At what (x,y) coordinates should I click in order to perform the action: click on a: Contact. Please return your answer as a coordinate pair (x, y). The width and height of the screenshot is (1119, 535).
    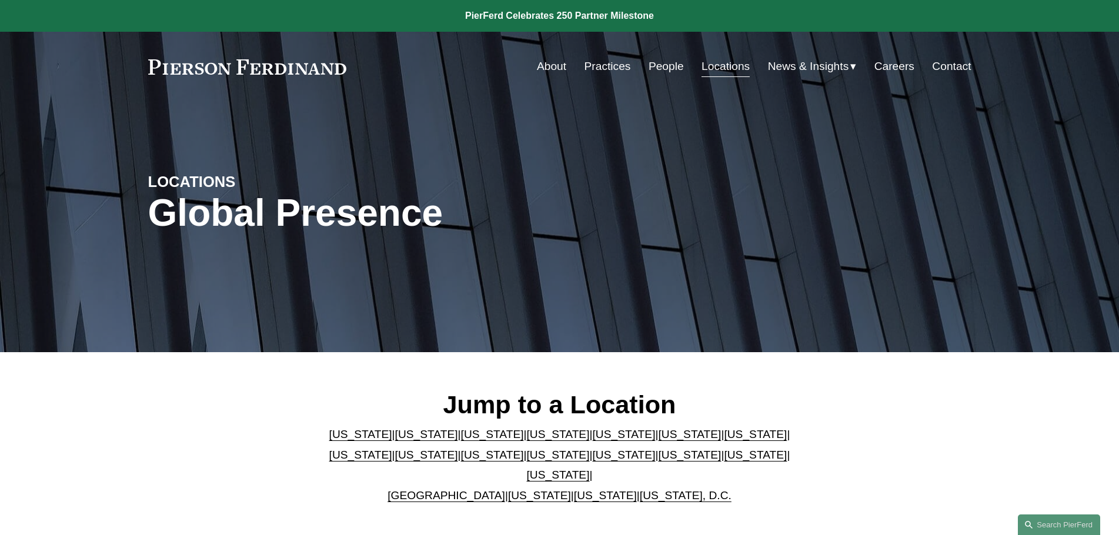
    Looking at the image, I should click on (951, 66).